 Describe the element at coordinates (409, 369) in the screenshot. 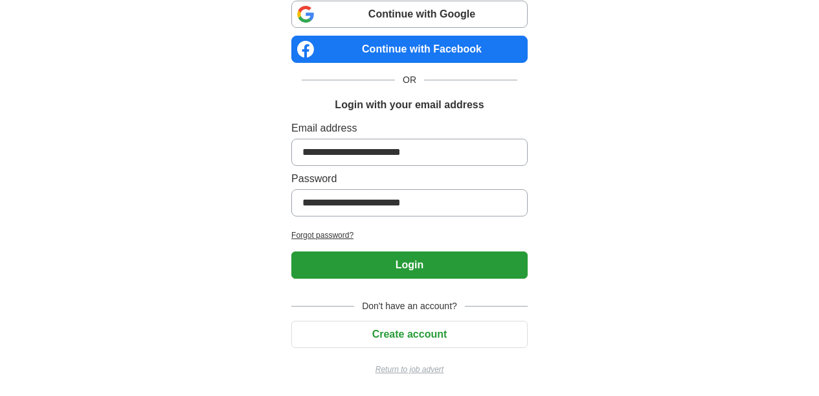

I see `a: Return to job advert` at that location.